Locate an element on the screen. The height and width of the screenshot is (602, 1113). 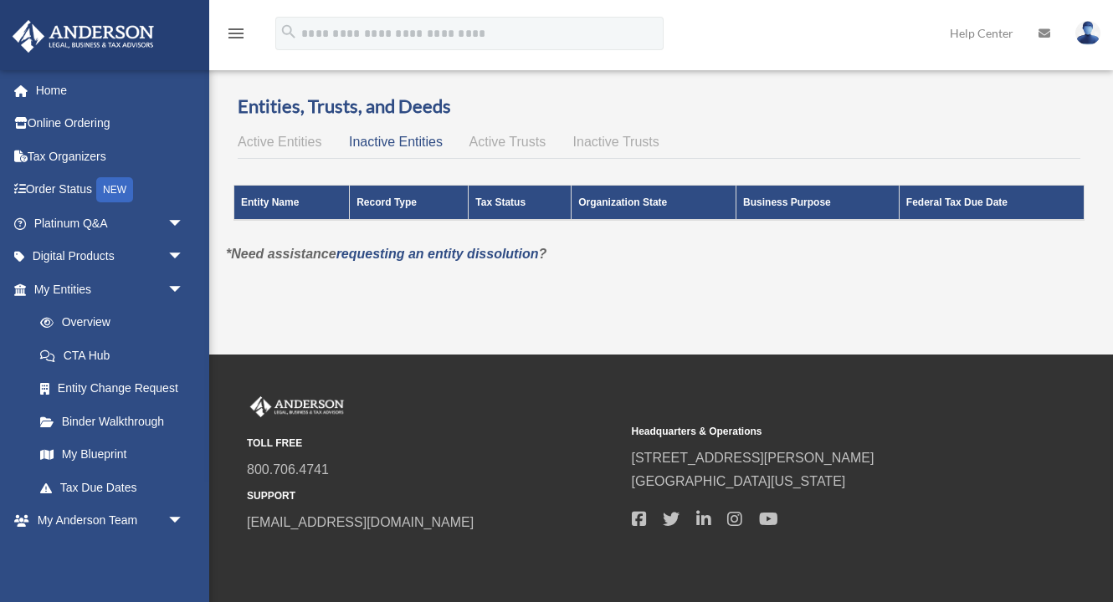
a: CTA Hub is located at coordinates (112, 356).